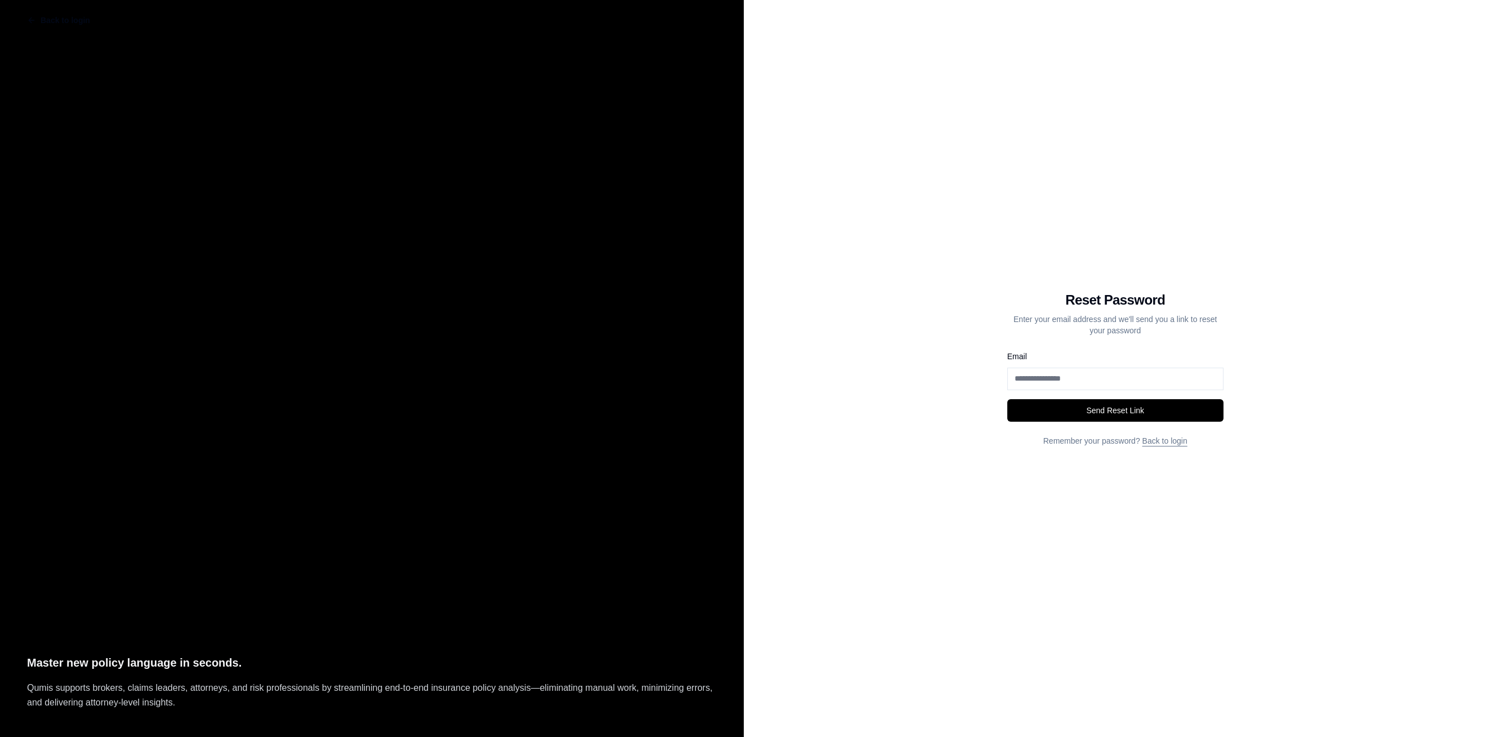 This screenshot has width=1487, height=737. What do you see at coordinates (1115, 441) in the screenshot?
I see `p: Remember your password?` at bounding box center [1115, 441].